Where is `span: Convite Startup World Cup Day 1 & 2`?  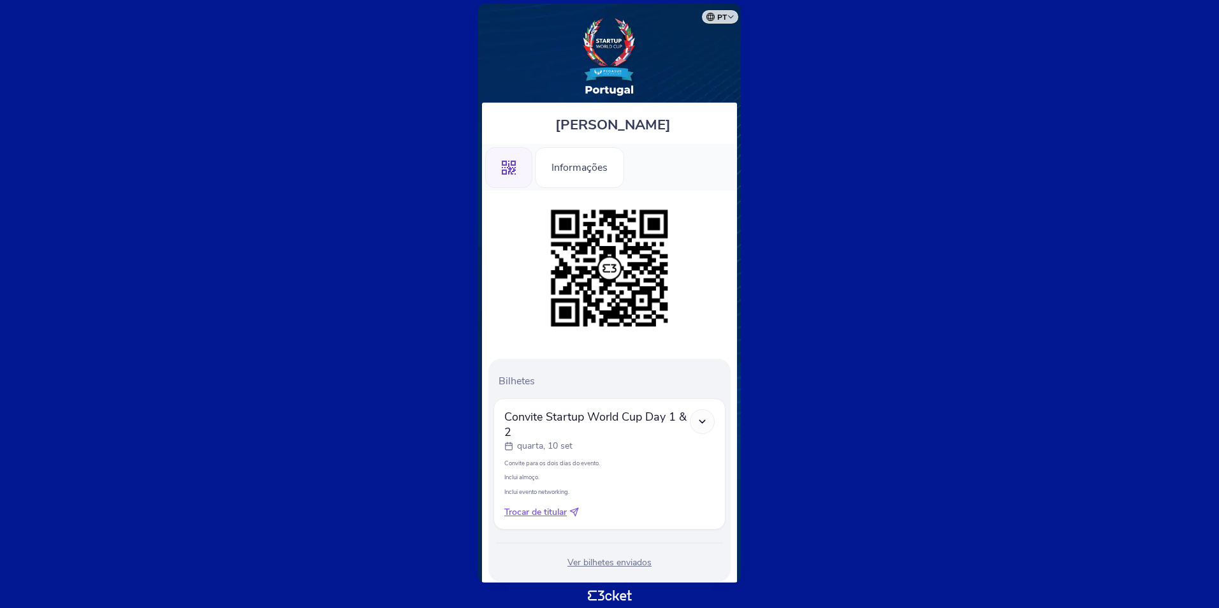 span: Convite Startup World Cup Day 1 & 2 is located at coordinates (597, 425).